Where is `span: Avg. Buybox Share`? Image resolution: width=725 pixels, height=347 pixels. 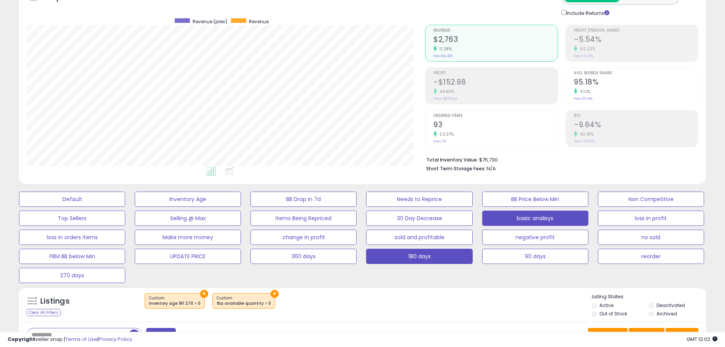 span: Avg. Buybox Share is located at coordinates (636, 73).